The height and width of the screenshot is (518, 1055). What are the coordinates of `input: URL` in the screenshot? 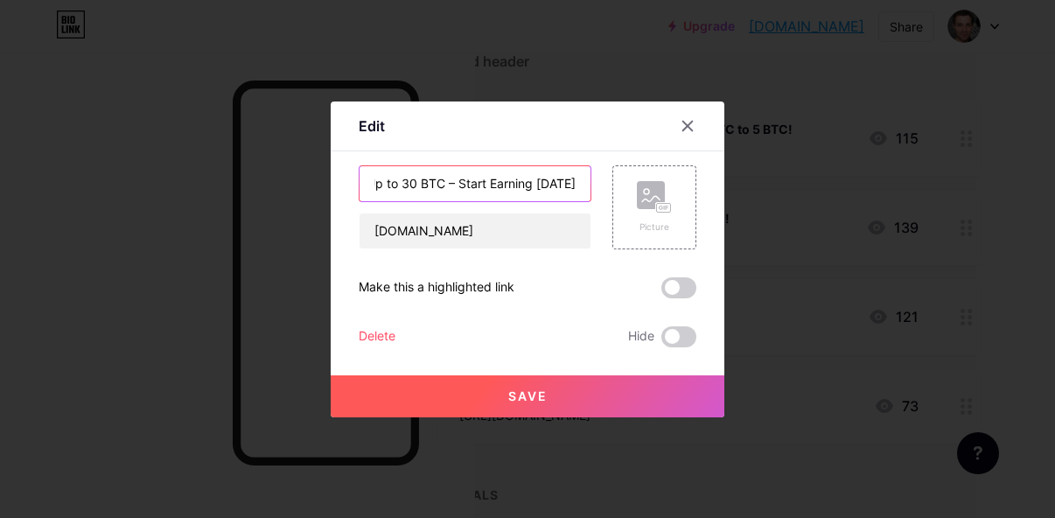 It's located at (475, 231).